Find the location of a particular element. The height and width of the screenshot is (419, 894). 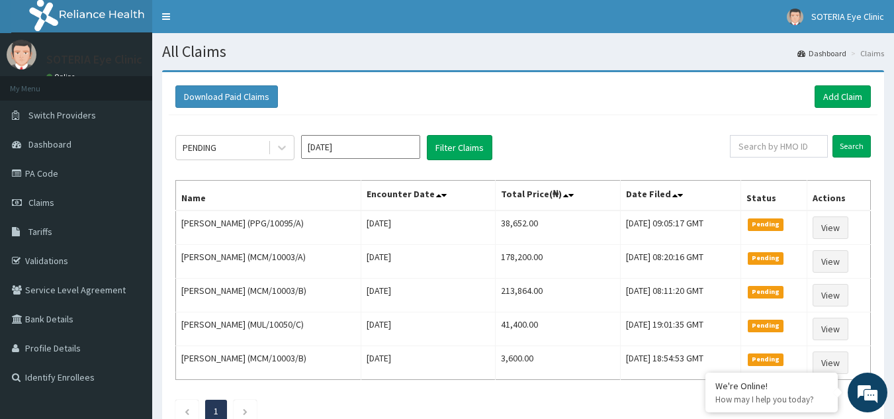

input: Search by HMO ID is located at coordinates (779, 146).